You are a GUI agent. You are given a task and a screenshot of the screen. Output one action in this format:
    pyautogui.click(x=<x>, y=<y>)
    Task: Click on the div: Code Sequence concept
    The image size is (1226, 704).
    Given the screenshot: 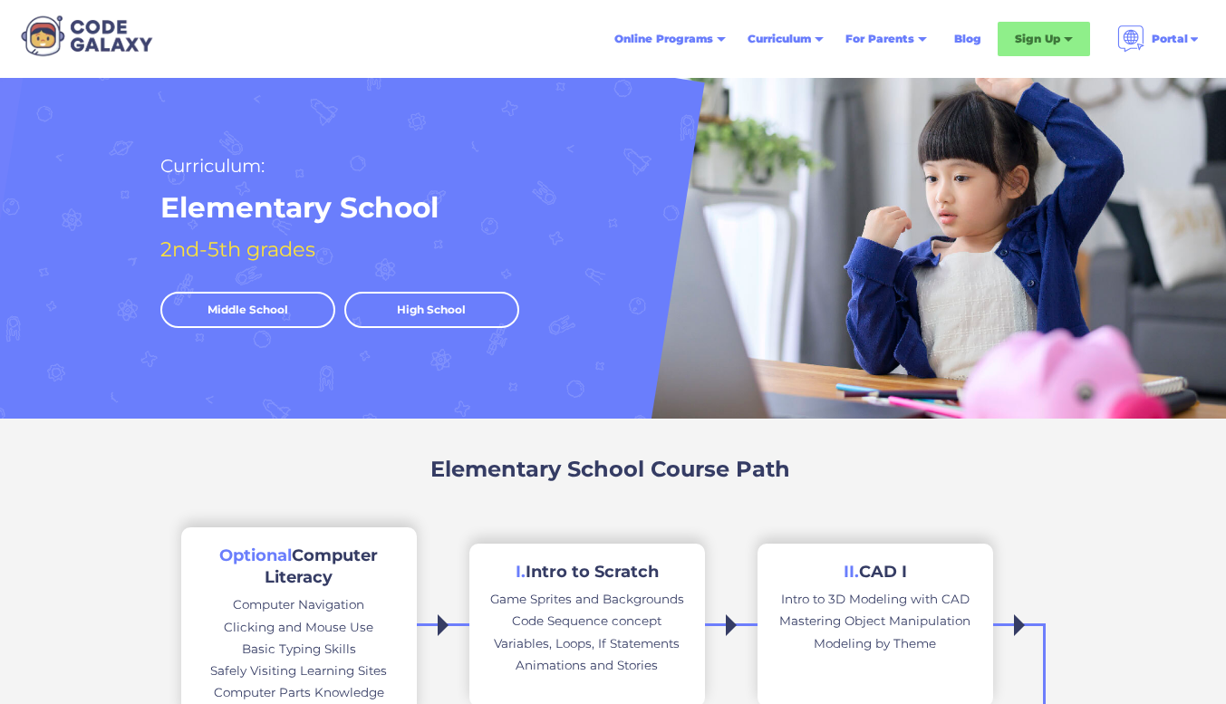 What is the action you would take?
    pyautogui.click(x=586, y=621)
    